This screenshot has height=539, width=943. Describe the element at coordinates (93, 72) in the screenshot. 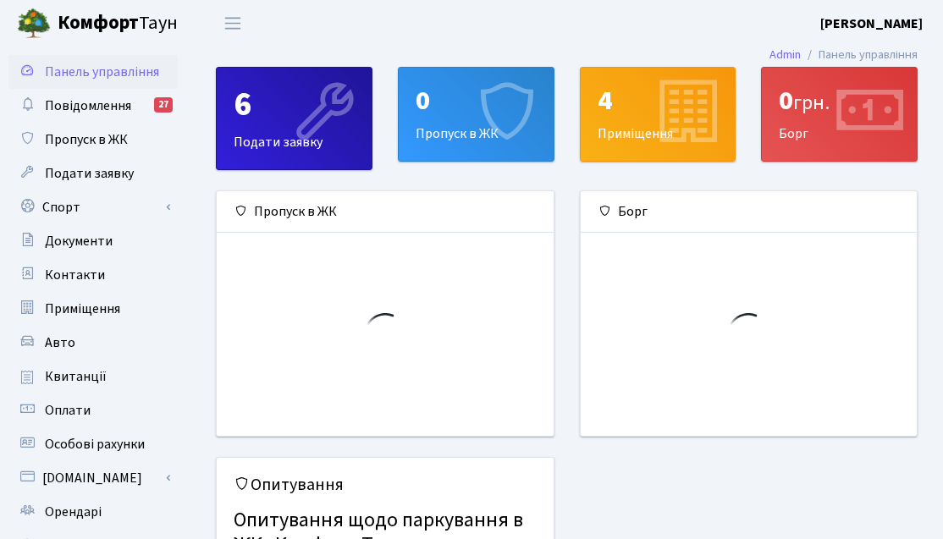

I see `a: Панель управління` at that location.